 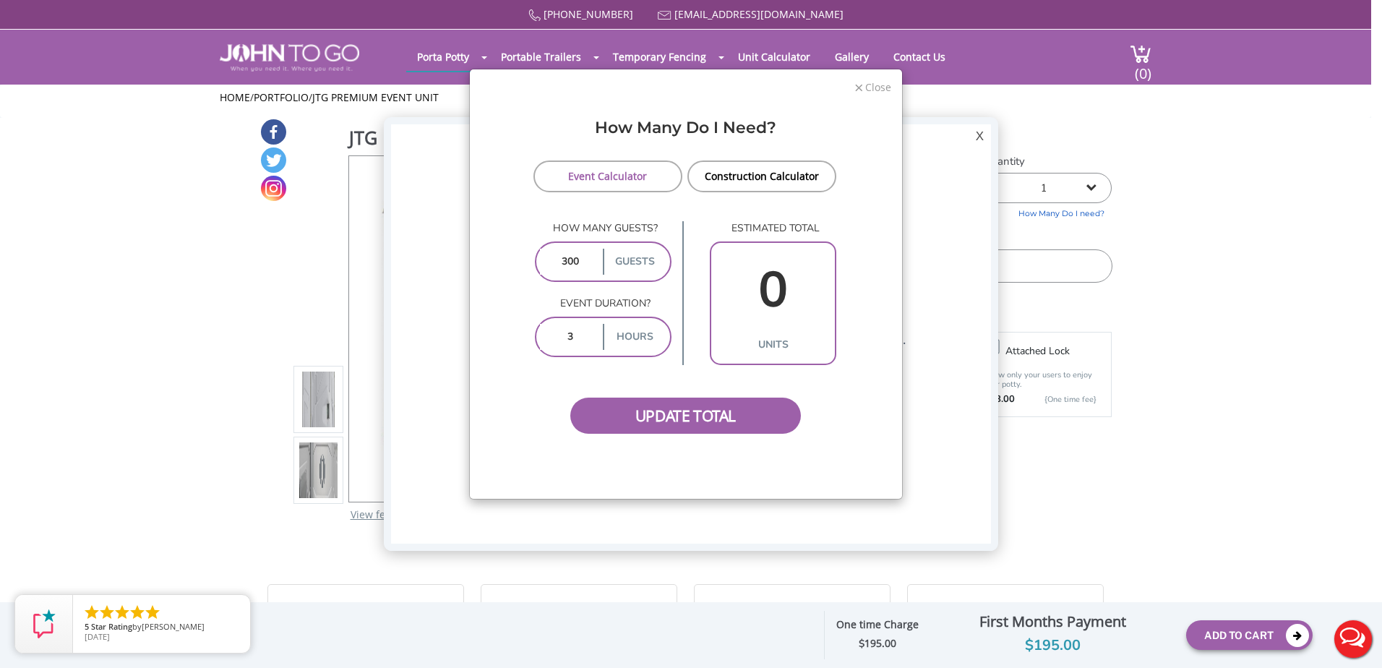 What do you see at coordinates (686, 416) in the screenshot?
I see `span: Update Total` at bounding box center [686, 416].